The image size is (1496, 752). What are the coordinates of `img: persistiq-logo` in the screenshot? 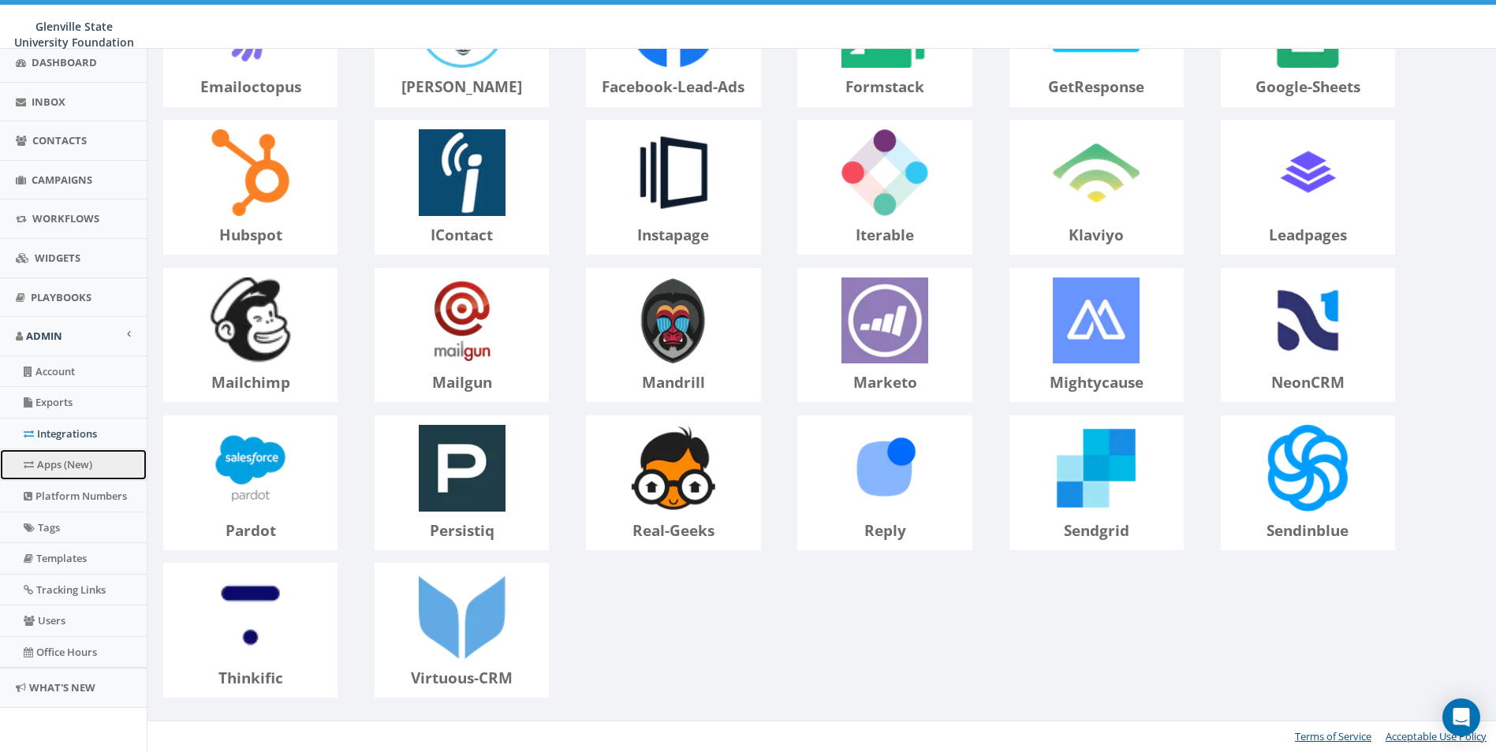 It's located at (462, 468).